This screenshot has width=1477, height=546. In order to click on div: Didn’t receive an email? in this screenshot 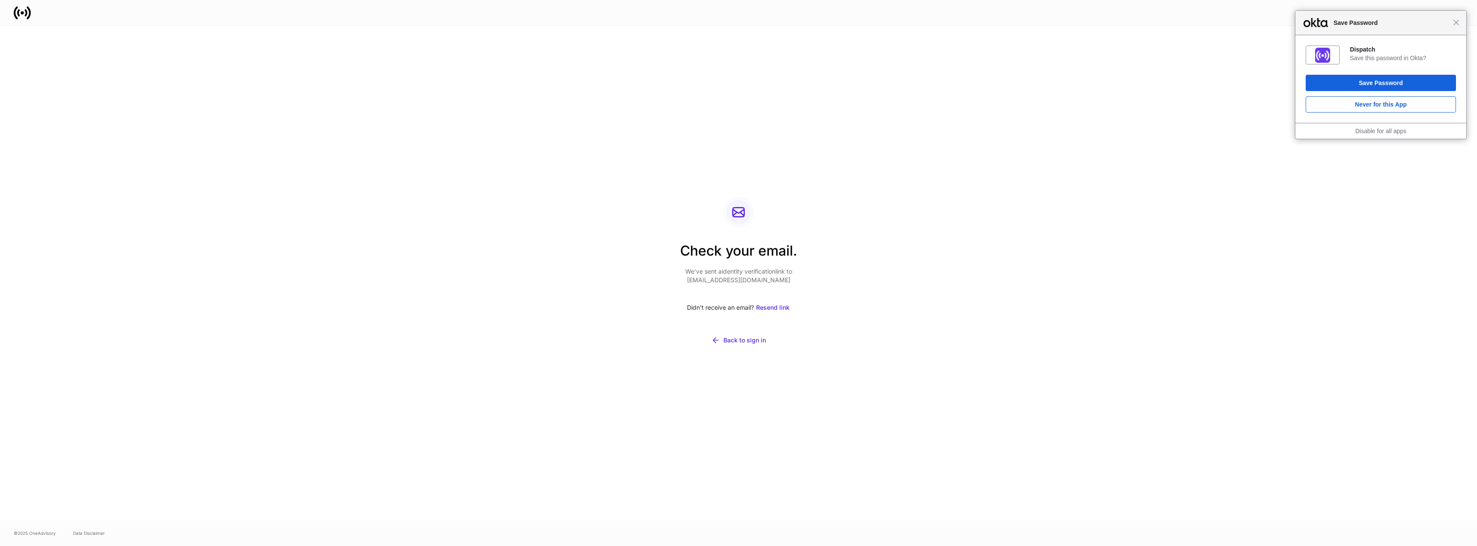, I will do `click(738, 307)`.